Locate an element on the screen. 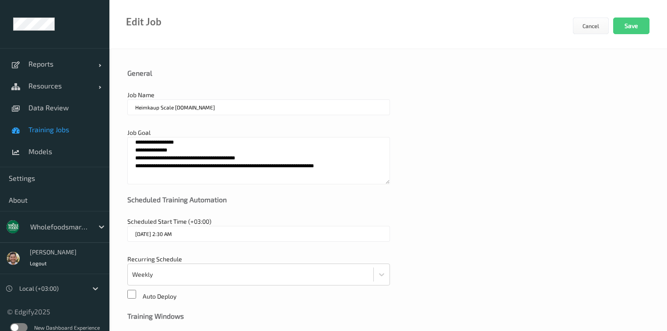 This screenshot has width=667, height=331. span: Job Goal is located at coordinates (139, 132).